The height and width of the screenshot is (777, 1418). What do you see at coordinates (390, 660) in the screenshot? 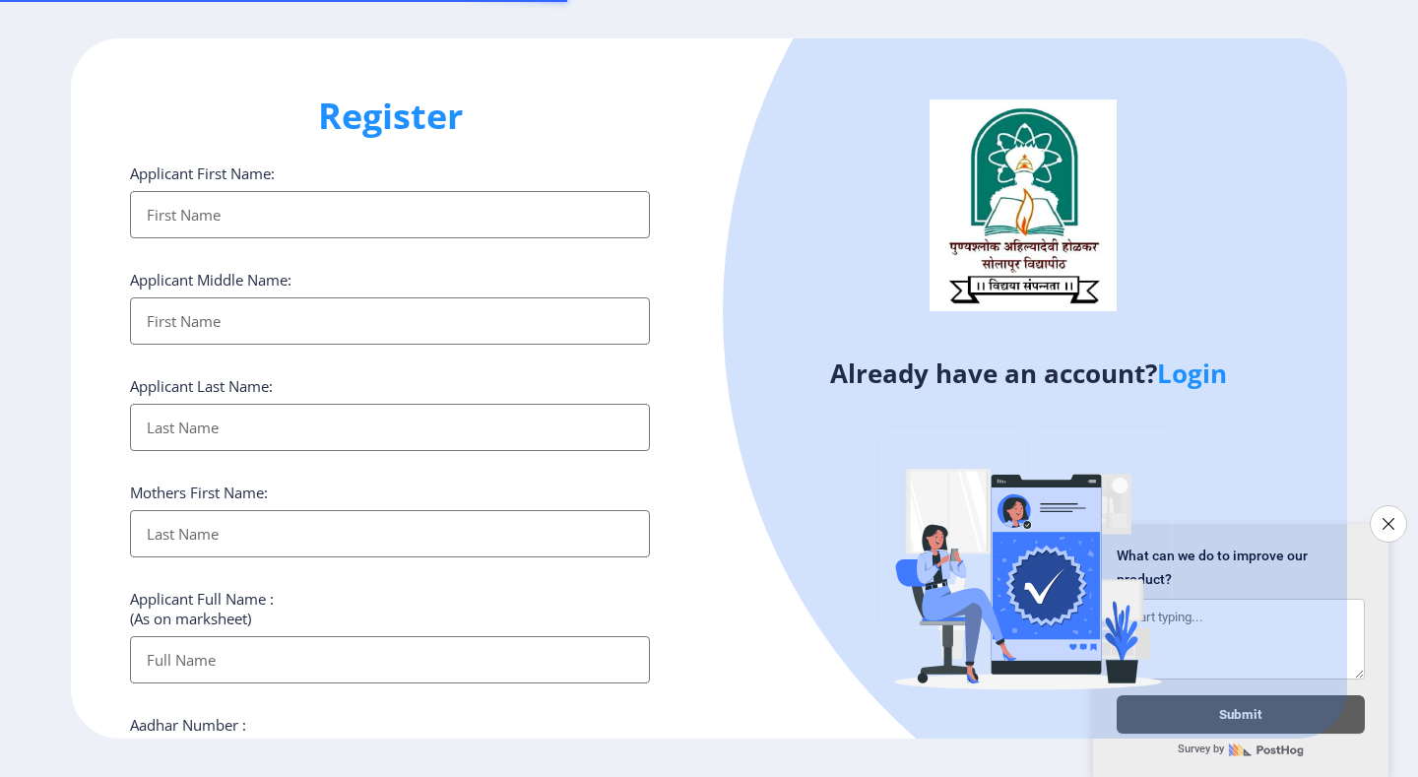
I see `input: Full Name` at bounding box center [390, 660].